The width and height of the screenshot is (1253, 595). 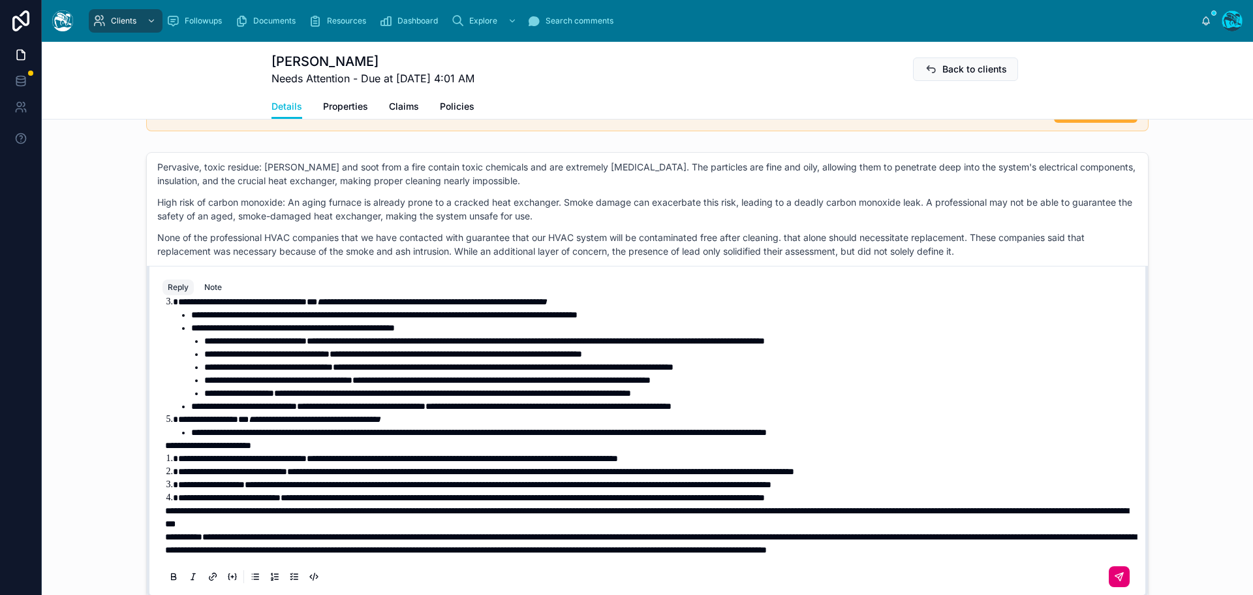 What do you see at coordinates (485, 21) in the screenshot?
I see `a: Explore` at bounding box center [485, 21].